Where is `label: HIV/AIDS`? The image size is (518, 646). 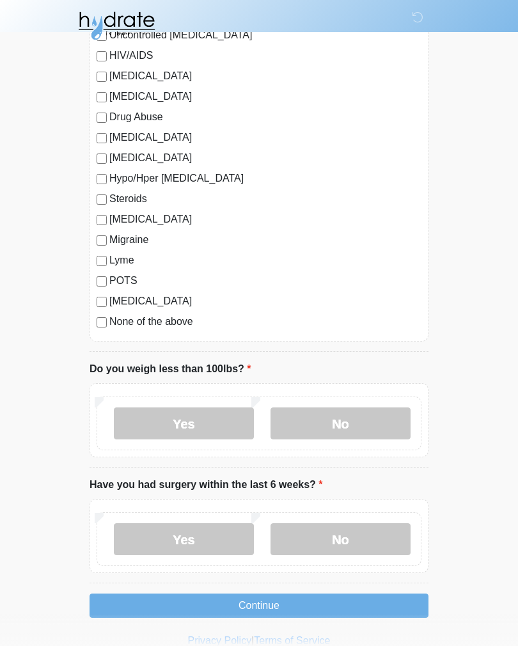
label: HIV/AIDS is located at coordinates (265, 56).